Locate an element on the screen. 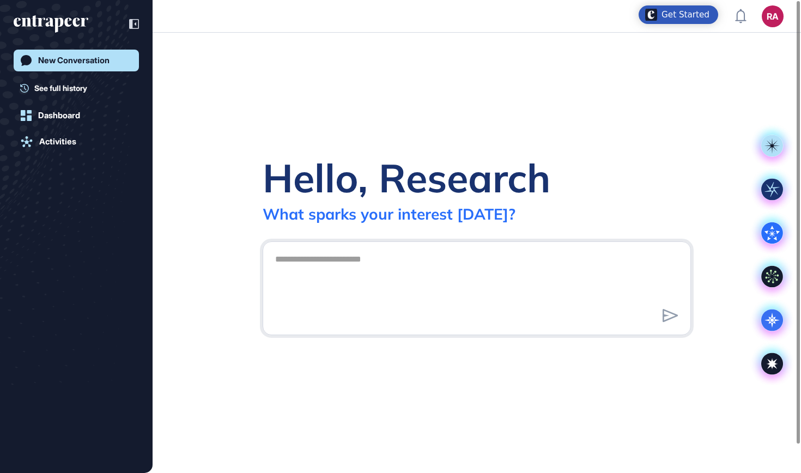 This screenshot has height=473, width=801. div: Hello, Research is located at coordinates (407, 178).